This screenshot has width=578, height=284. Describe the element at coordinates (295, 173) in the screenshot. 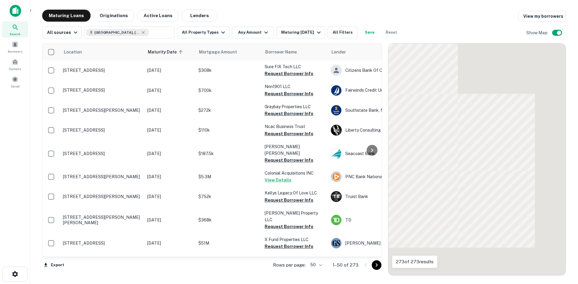

I see `p: Colonial Acquisitions INC` at that location.